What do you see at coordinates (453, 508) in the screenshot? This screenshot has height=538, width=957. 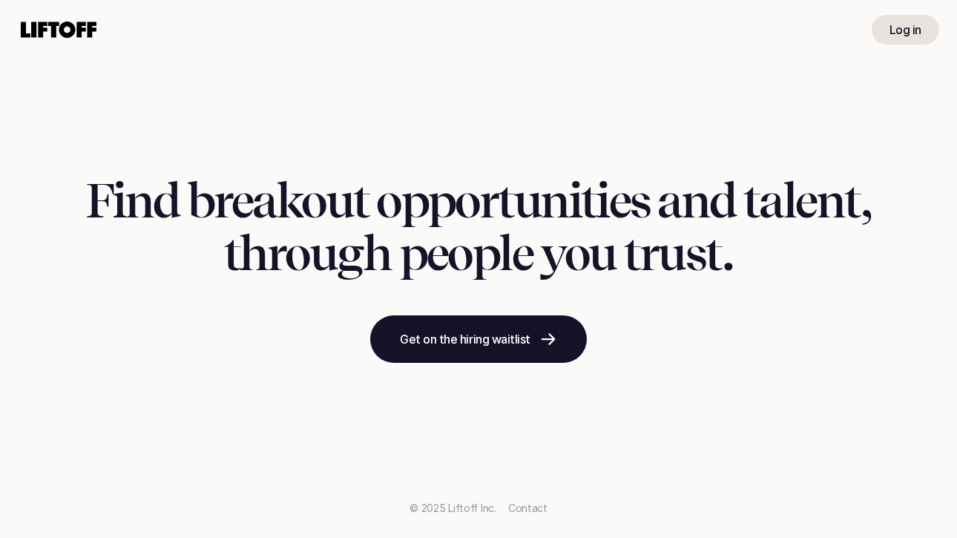 I see `p: © 2025 Liftoff Inc.` at bounding box center [453, 508].